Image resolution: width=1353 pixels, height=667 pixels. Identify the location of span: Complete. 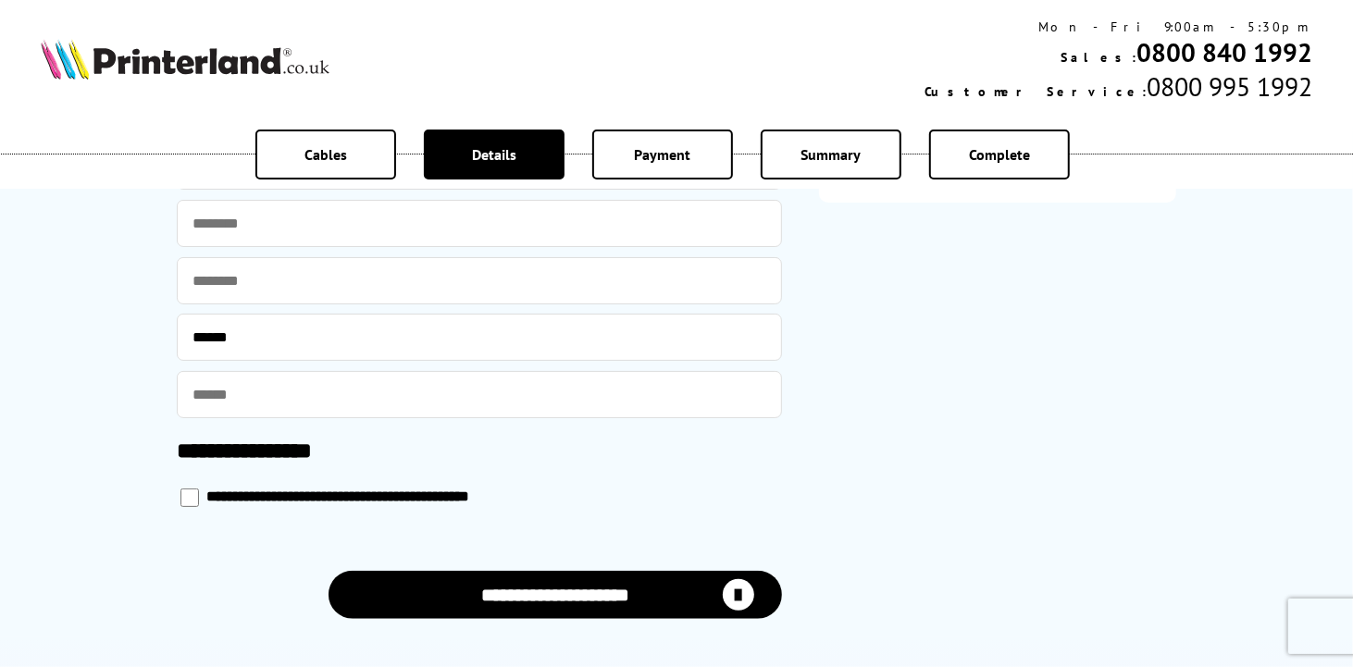
(999, 155).